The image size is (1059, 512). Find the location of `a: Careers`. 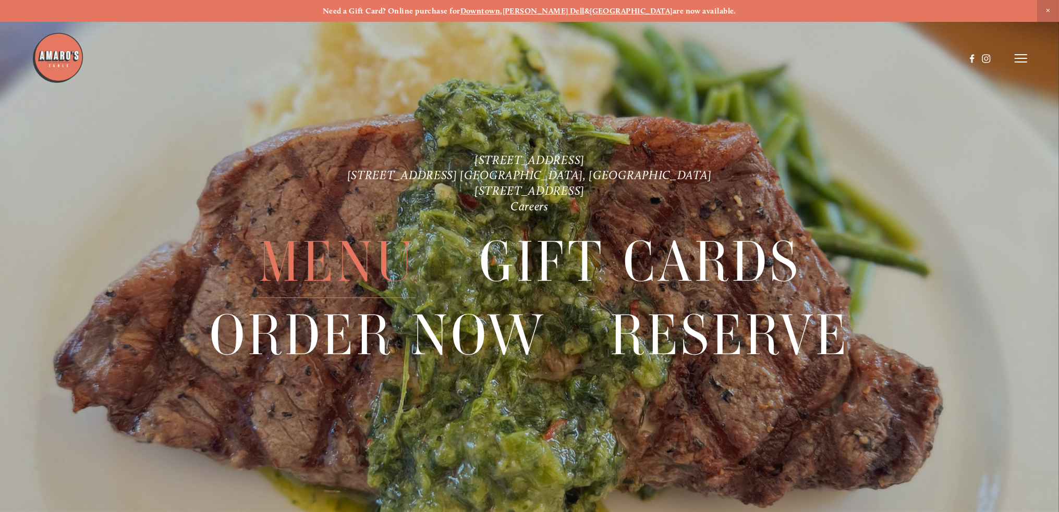

a: Careers is located at coordinates (529, 206).